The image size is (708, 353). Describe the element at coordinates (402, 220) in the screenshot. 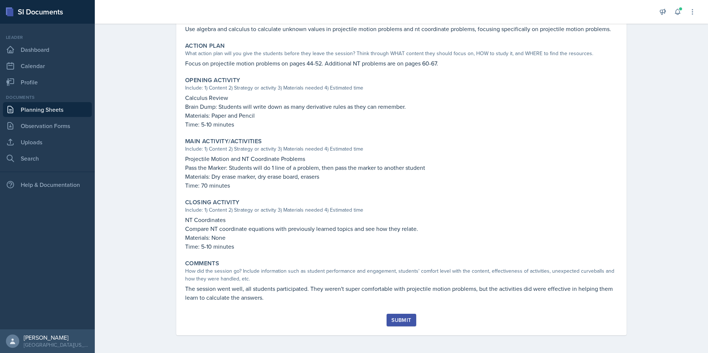

I see `p: NT Coordinates` at that location.